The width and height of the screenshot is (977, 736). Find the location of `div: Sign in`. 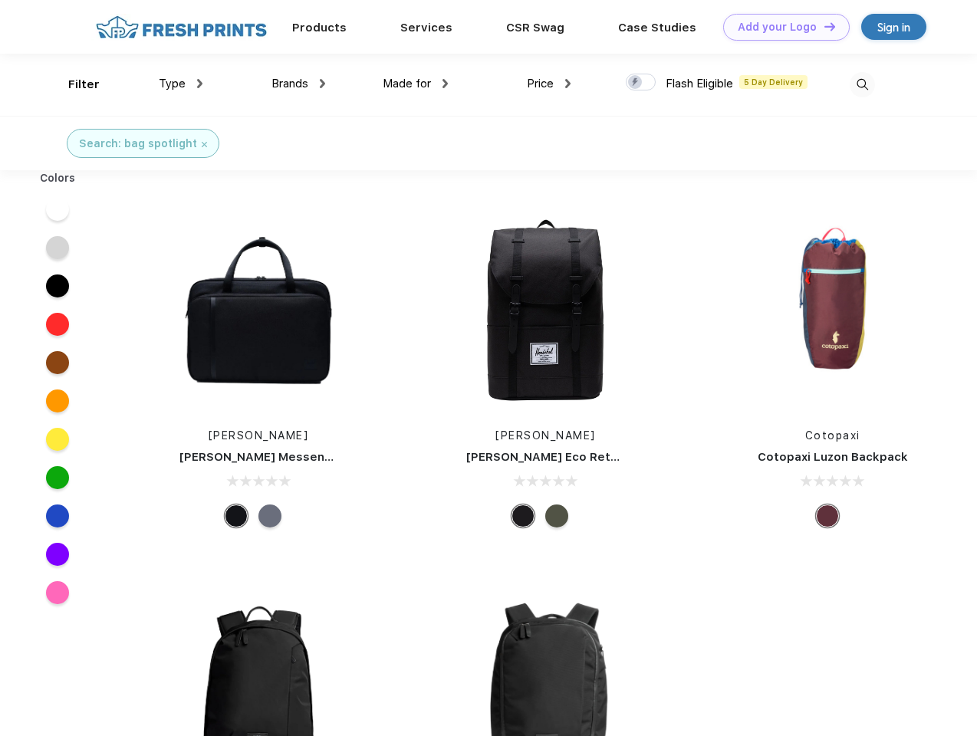

div: Sign in is located at coordinates (893, 27).